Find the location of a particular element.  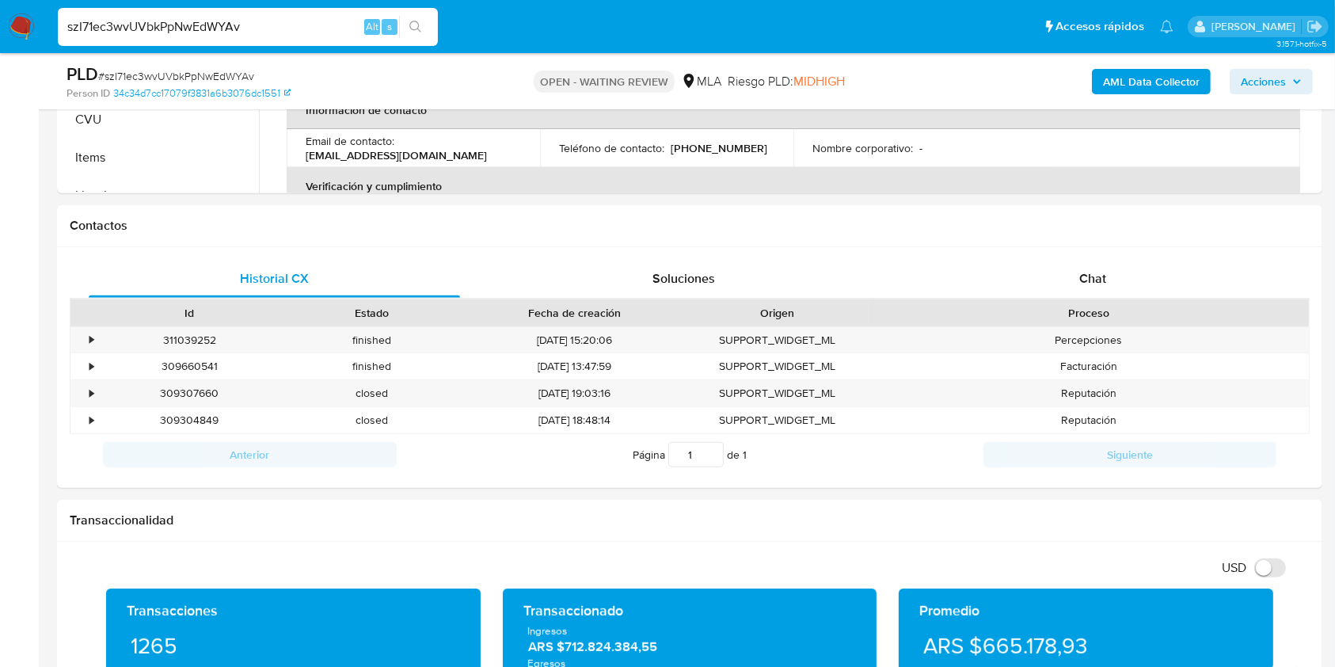

span: Chat is located at coordinates (1093, 278).